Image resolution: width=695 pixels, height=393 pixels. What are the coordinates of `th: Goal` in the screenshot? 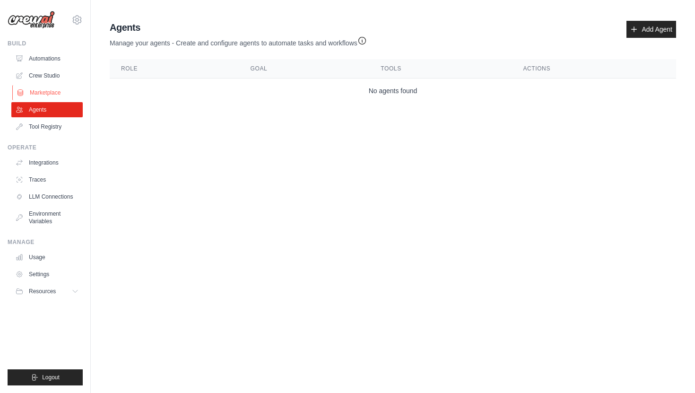 It's located at (304, 69).